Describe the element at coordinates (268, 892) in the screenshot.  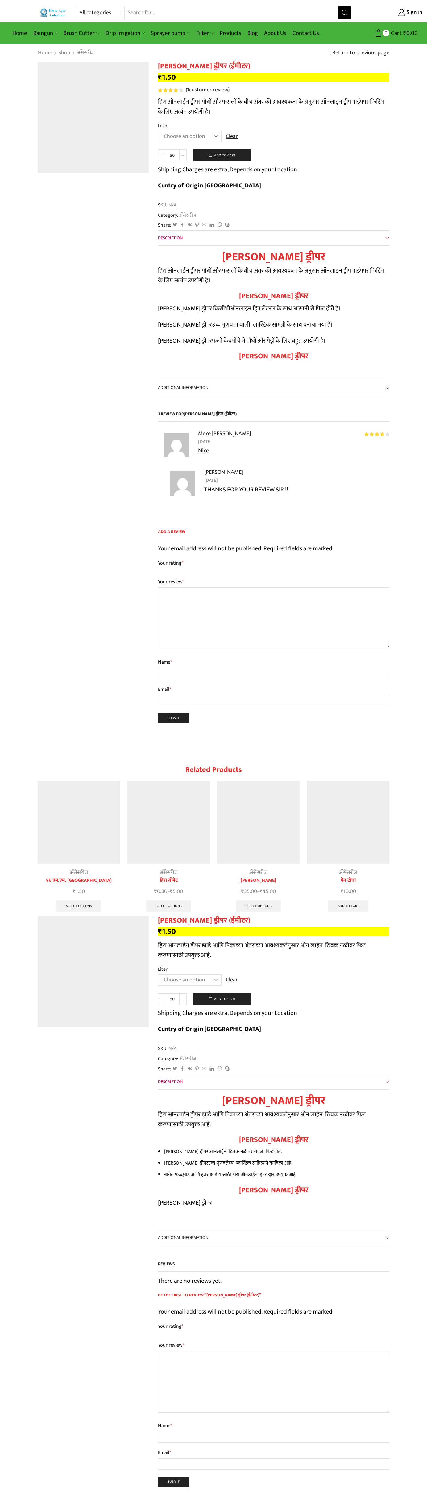
I see `bdi: 45.00` at that location.